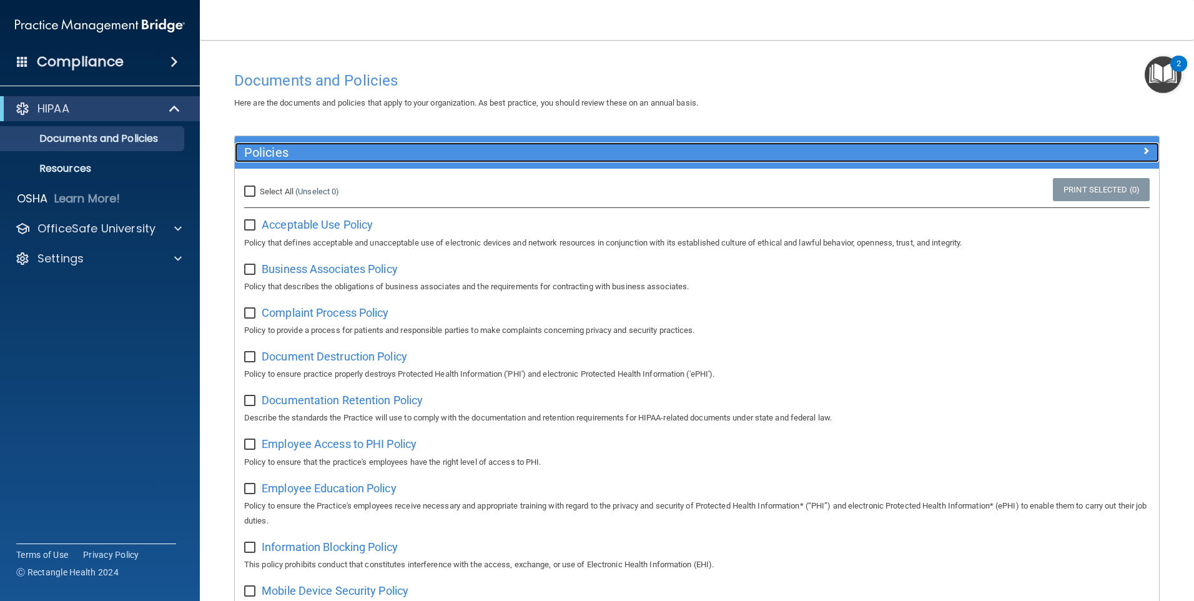 This screenshot has height=601, width=1194. I want to click on span: Information Blocking Policy, so click(330, 547).